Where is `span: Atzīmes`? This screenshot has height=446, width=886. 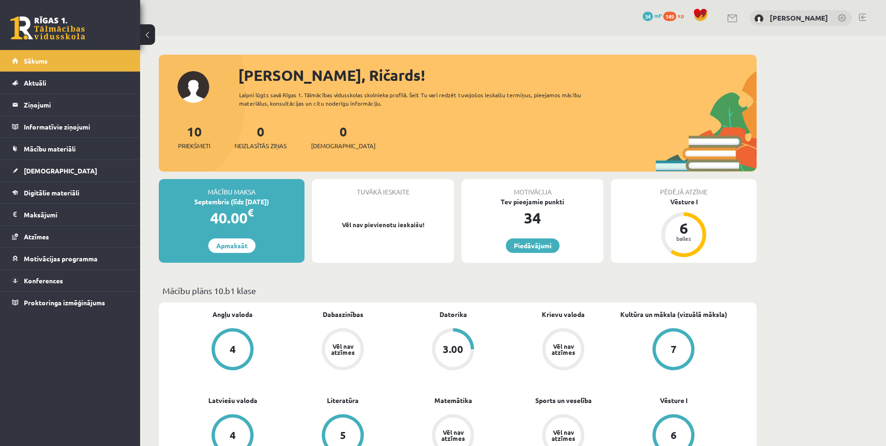 span: Atzīmes is located at coordinates (36, 236).